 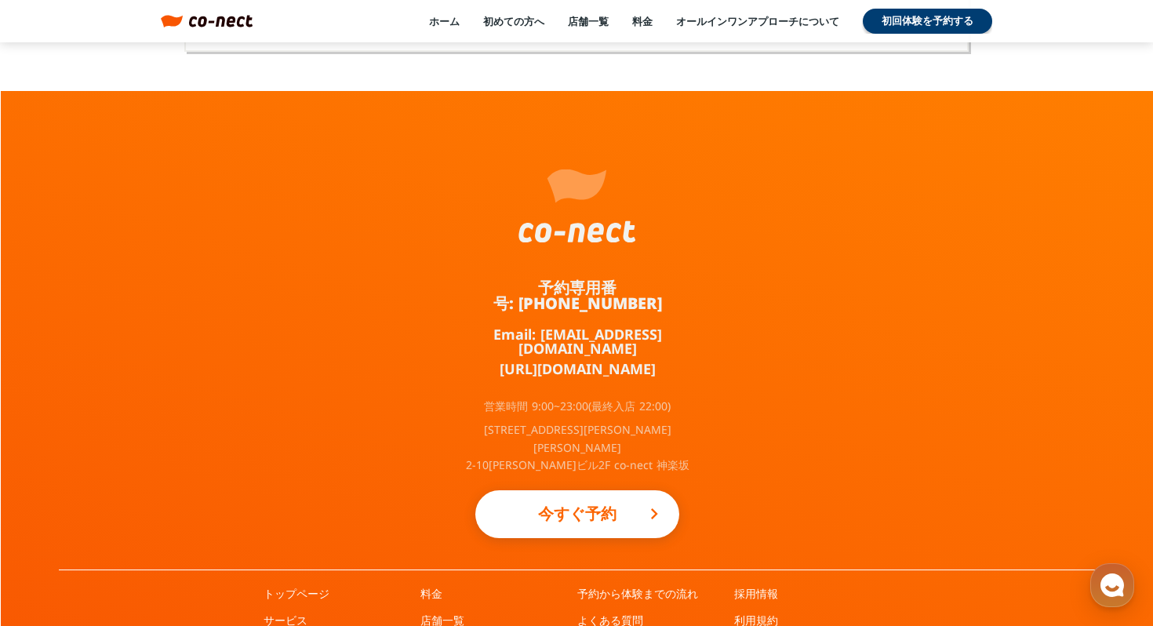 What do you see at coordinates (637, 594) in the screenshot?
I see `a: 予約から体験までの流れ` at bounding box center [637, 594].